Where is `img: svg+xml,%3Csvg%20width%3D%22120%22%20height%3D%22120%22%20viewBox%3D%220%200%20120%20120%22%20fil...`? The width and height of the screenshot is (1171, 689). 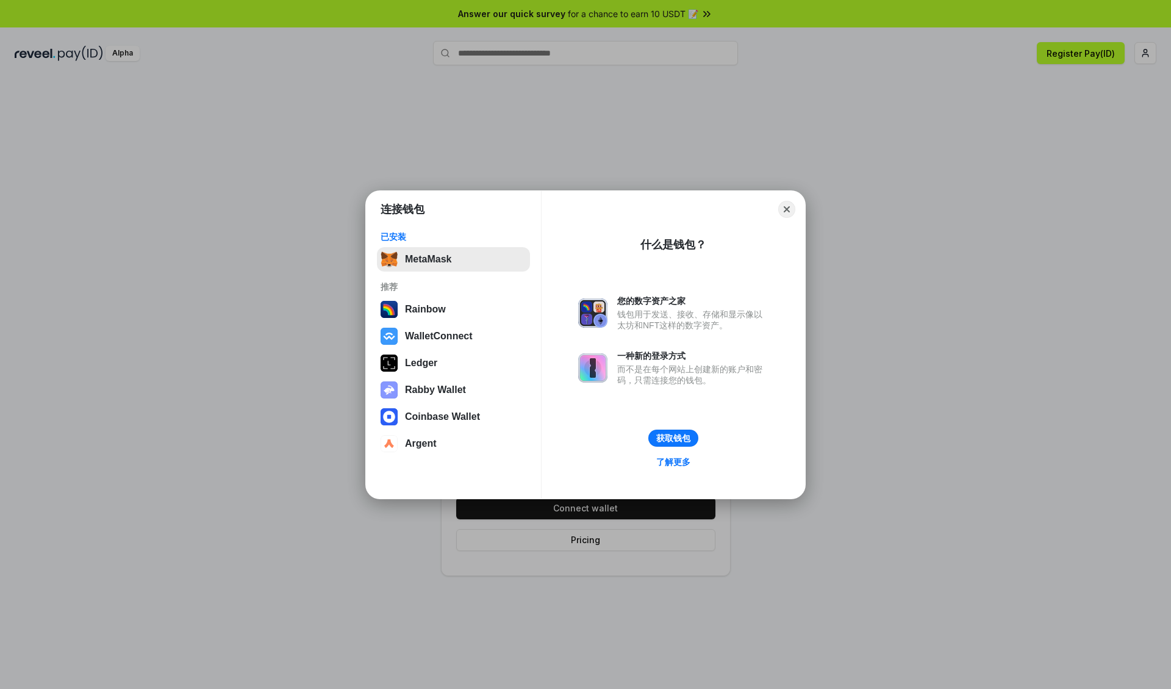 img: svg+xml,%3Csvg%20width%3D%22120%22%20height%3D%22120%22%20viewBox%3D%220%200%20120%20120%22%20fil... is located at coordinates (389, 309).